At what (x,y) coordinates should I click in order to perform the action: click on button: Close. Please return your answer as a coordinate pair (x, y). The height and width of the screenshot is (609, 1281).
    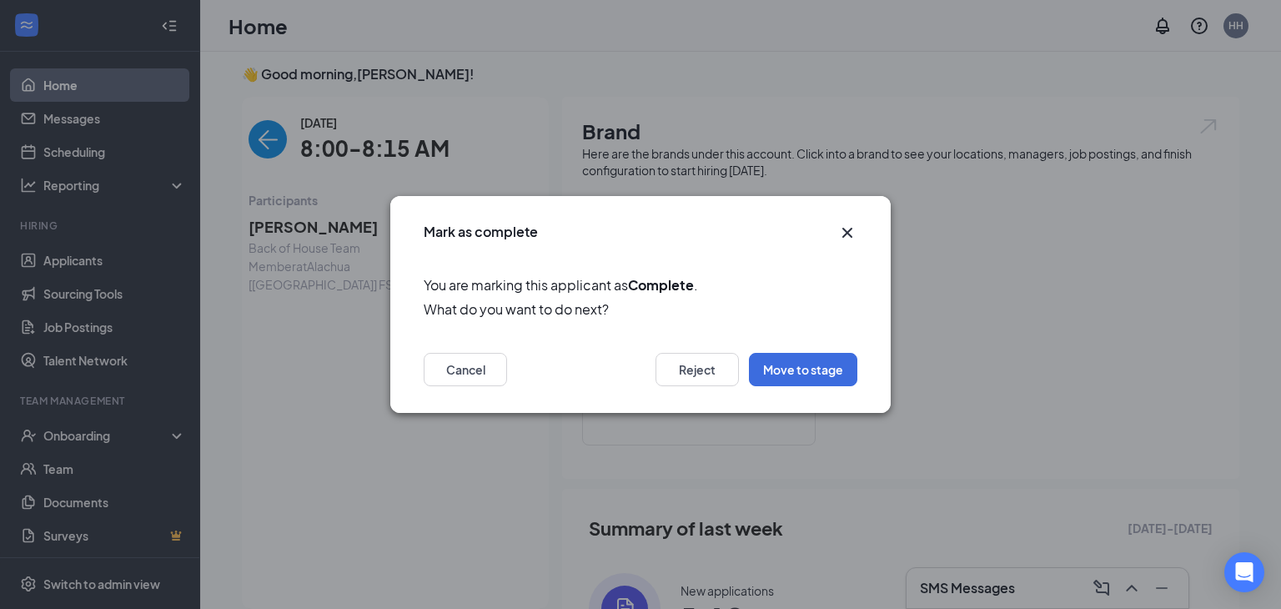
    Looking at the image, I should click on (848, 233).